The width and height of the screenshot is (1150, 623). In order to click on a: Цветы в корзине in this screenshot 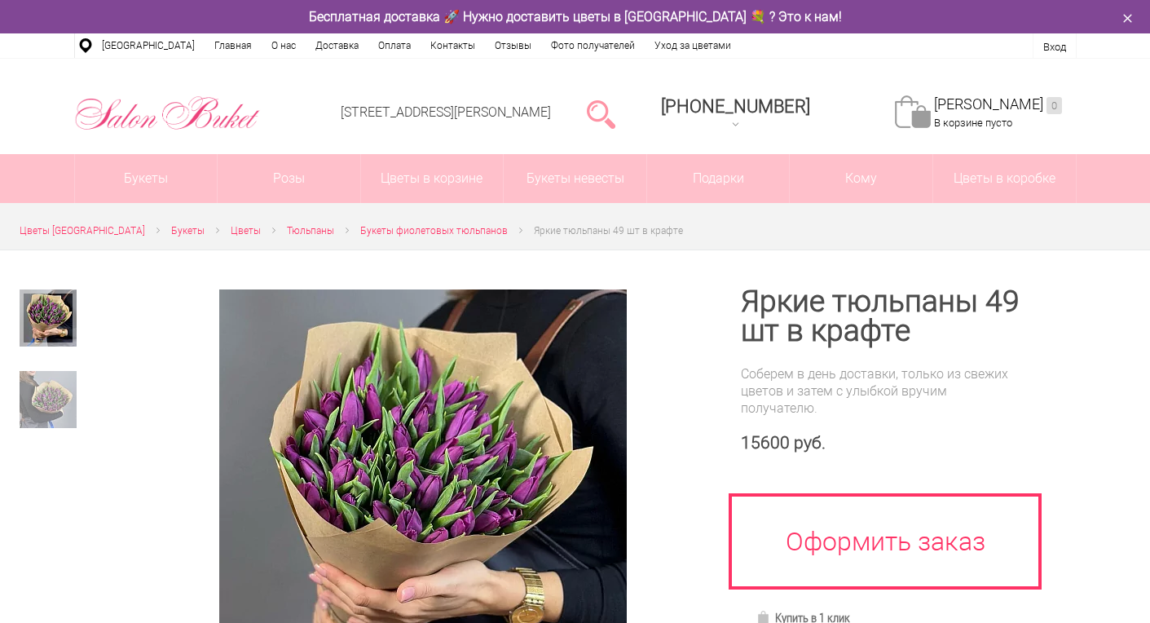, I will do `click(432, 179)`.